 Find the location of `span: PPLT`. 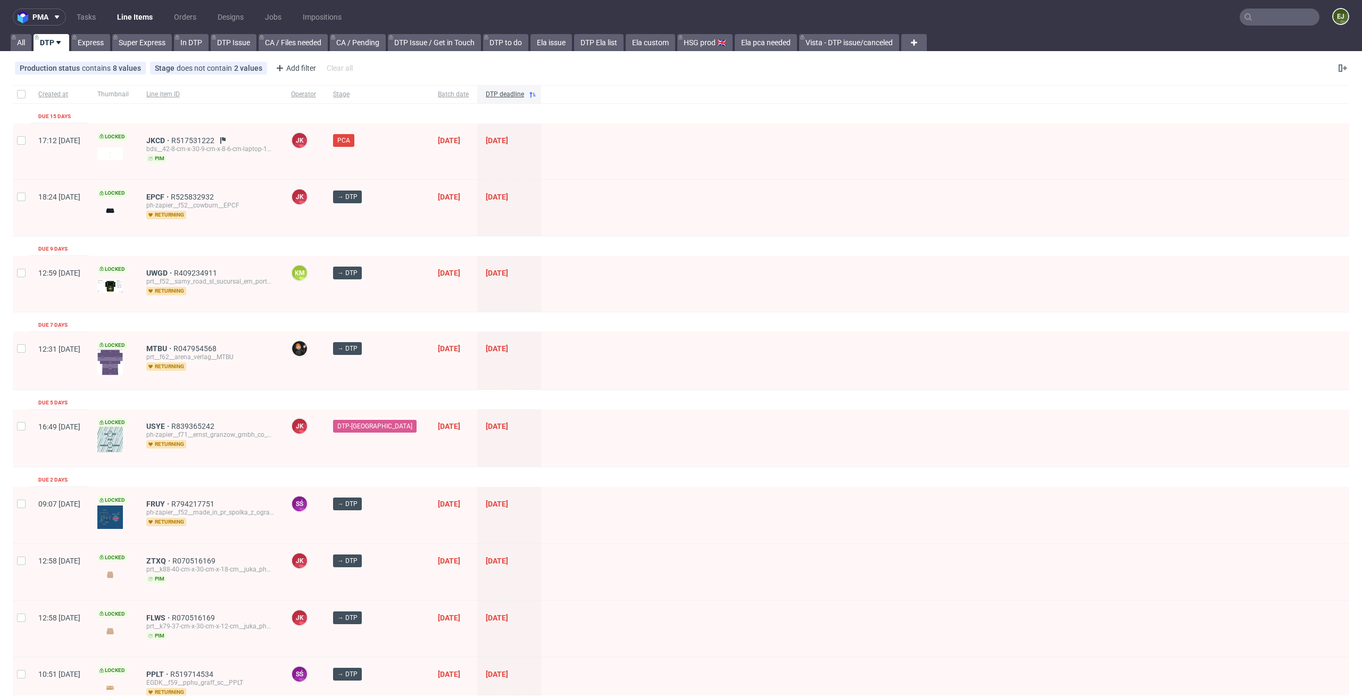

span: PPLT is located at coordinates (158, 674).